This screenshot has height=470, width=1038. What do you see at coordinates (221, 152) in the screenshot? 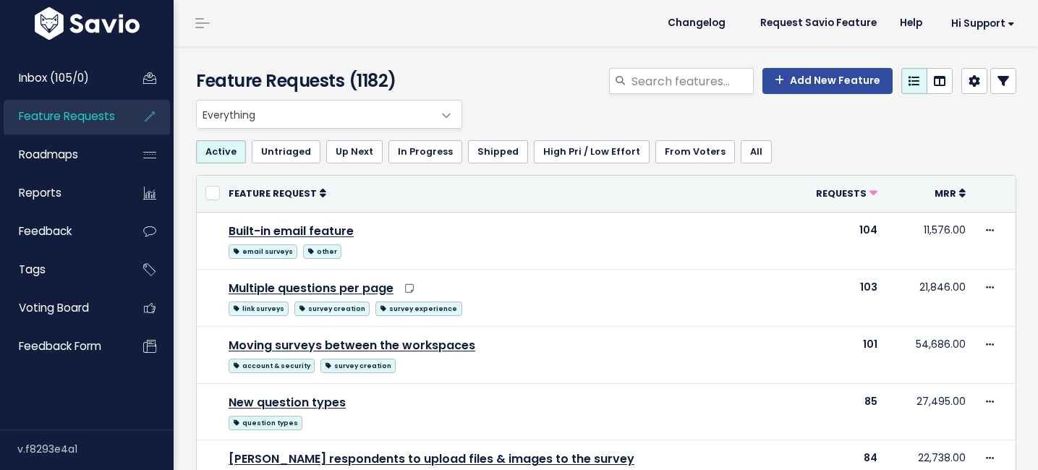
I see `a: Active` at bounding box center [221, 152].